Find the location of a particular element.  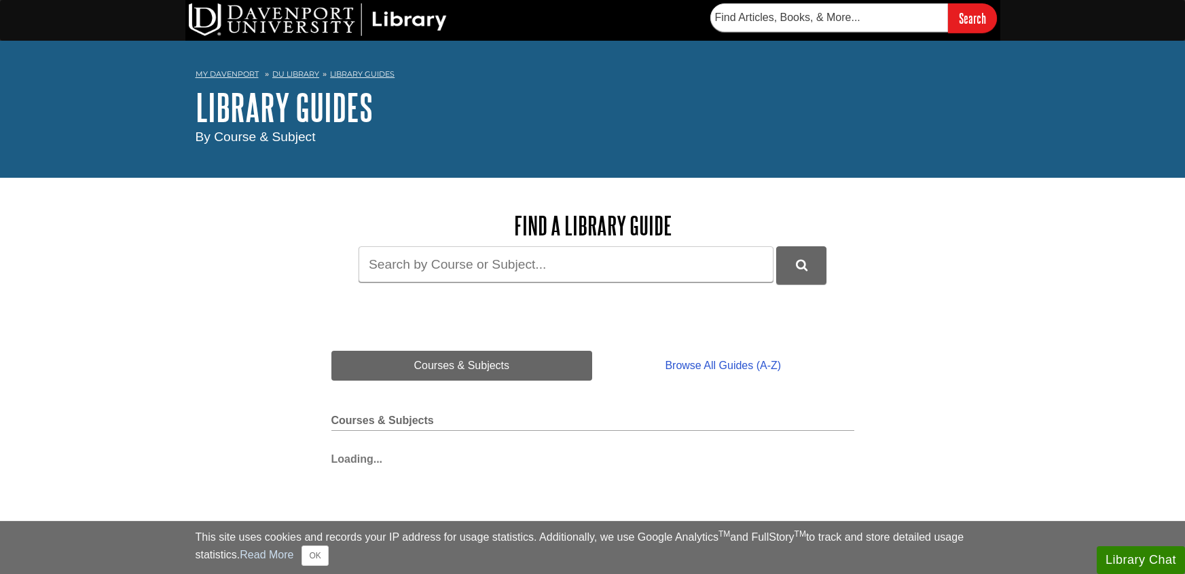

input: Find Articles, Books, & More... is located at coordinates (829, 18).